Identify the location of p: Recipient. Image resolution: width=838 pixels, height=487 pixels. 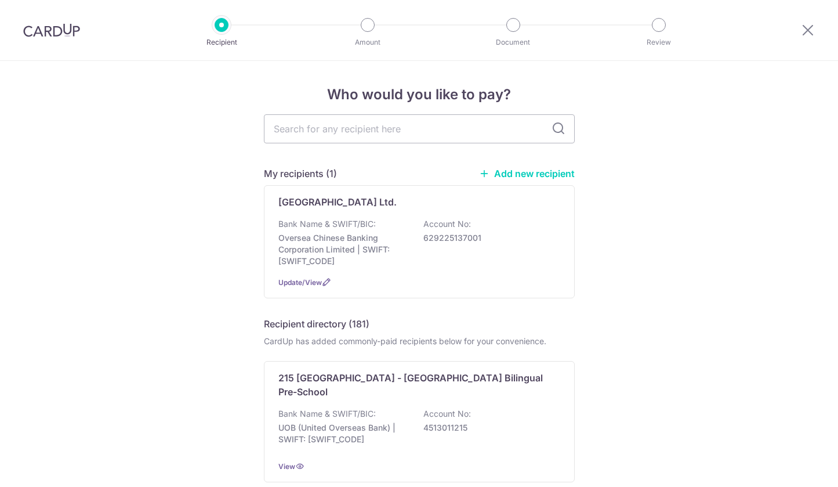
(222, 42).